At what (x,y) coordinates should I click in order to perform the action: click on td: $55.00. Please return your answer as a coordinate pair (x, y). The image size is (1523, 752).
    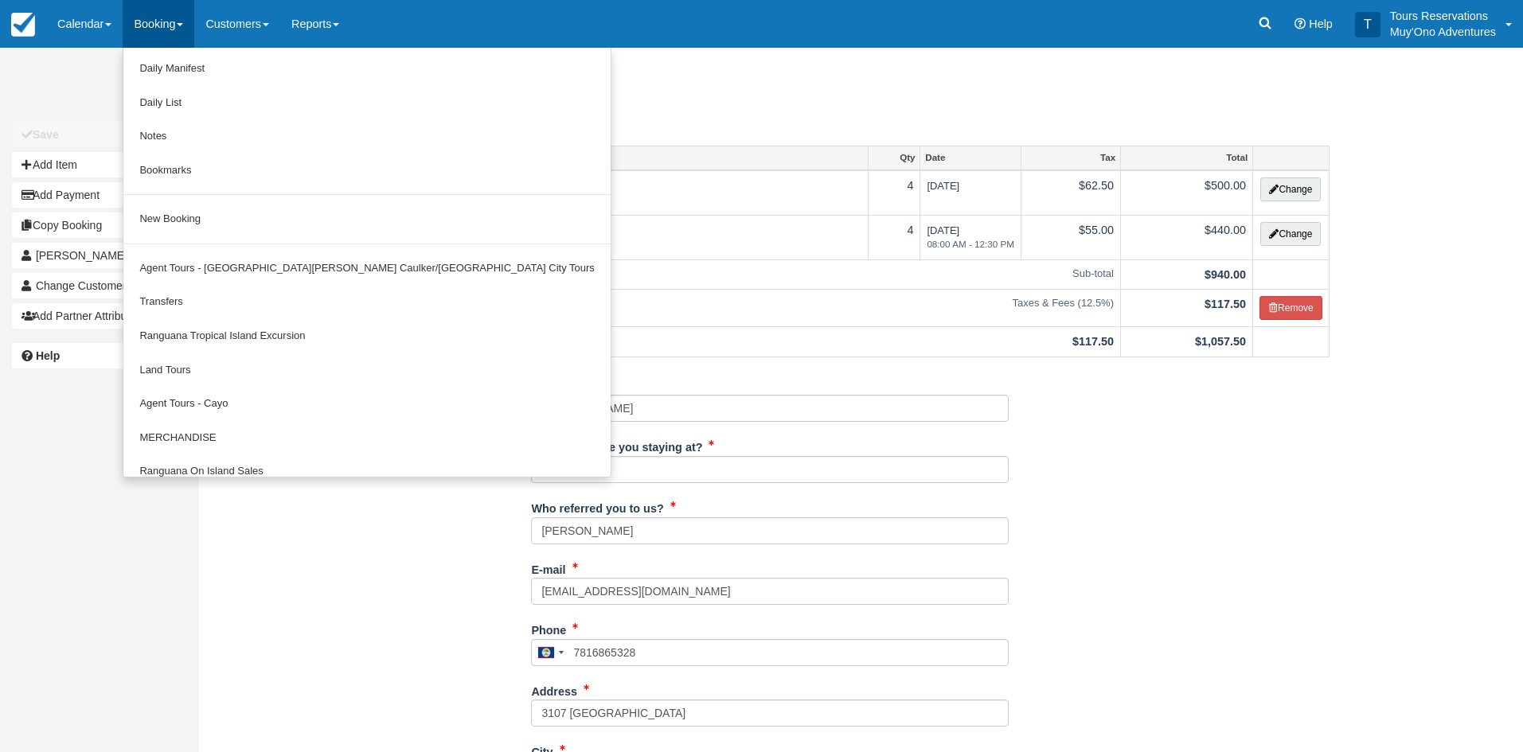
    Looking at the image, I should click on (1070, 237).